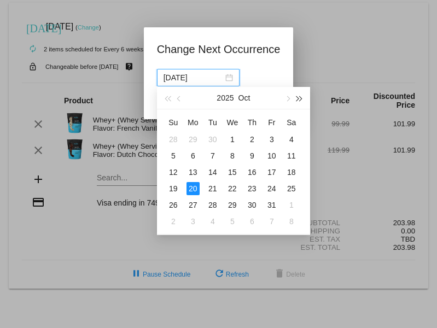  I want to click on th: Fri, so click(272, 123).